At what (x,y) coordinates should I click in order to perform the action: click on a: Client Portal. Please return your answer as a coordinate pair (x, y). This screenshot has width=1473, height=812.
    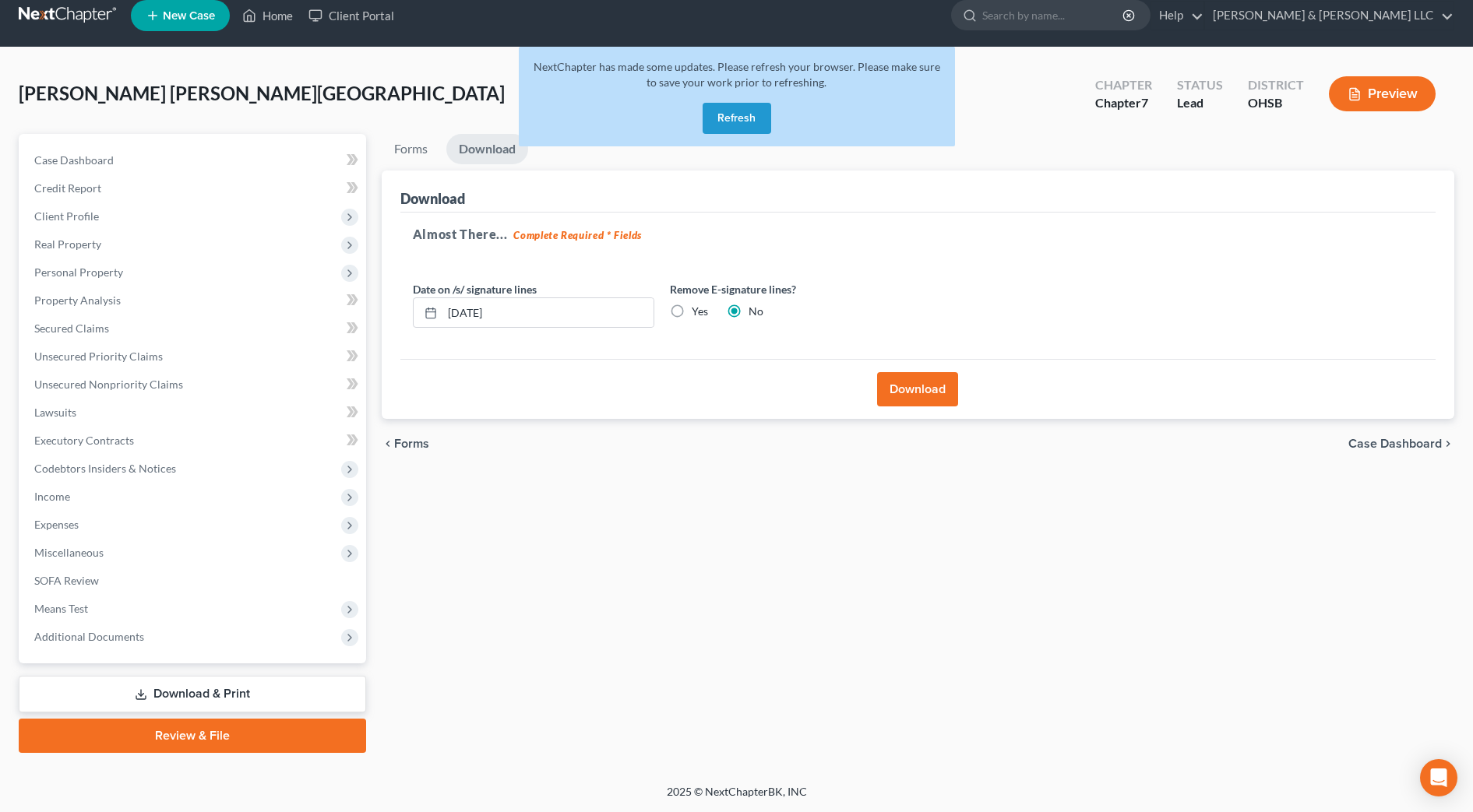
    Looking at the image, I should click on (352, 16).